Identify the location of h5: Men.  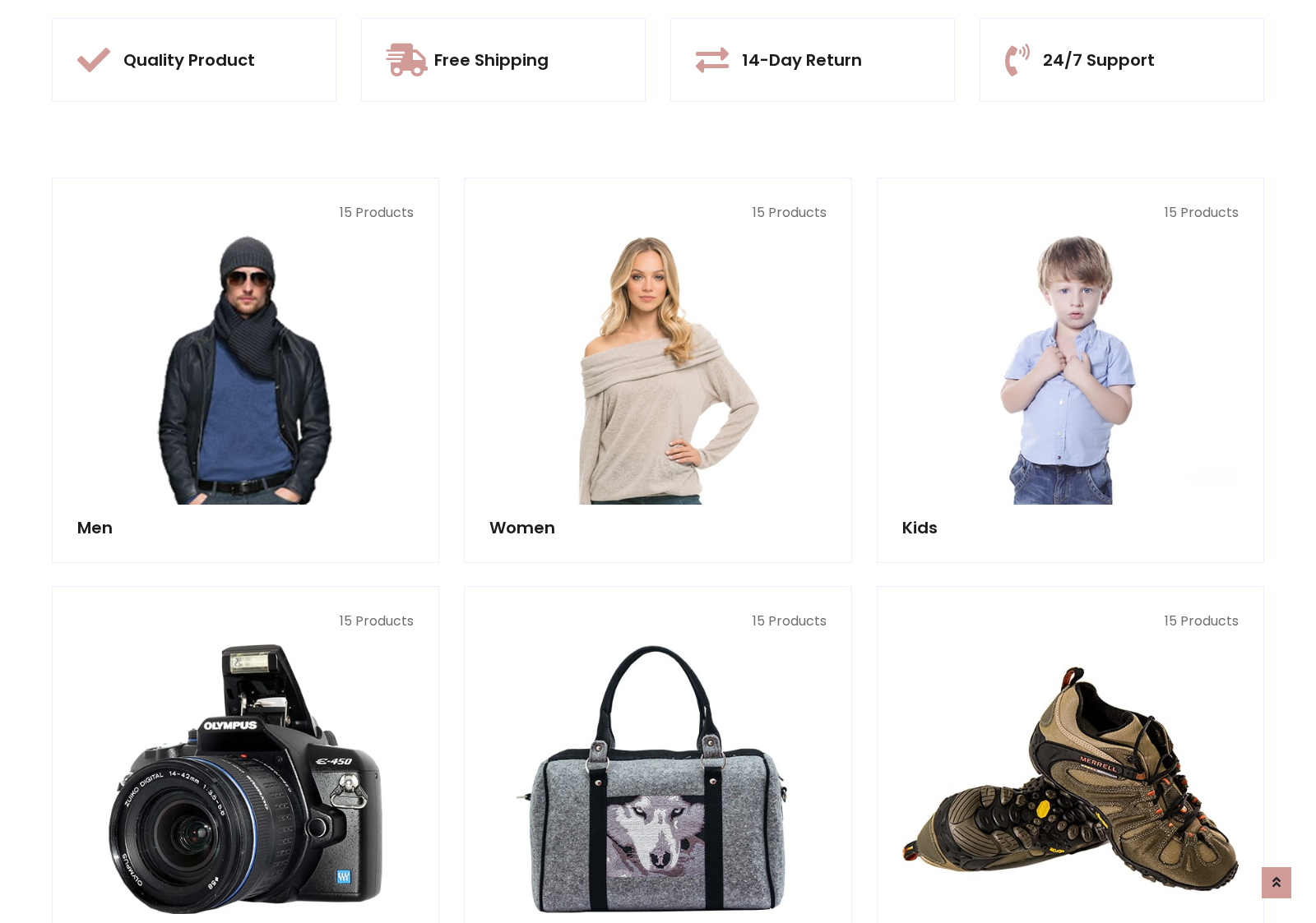
(245, 528).